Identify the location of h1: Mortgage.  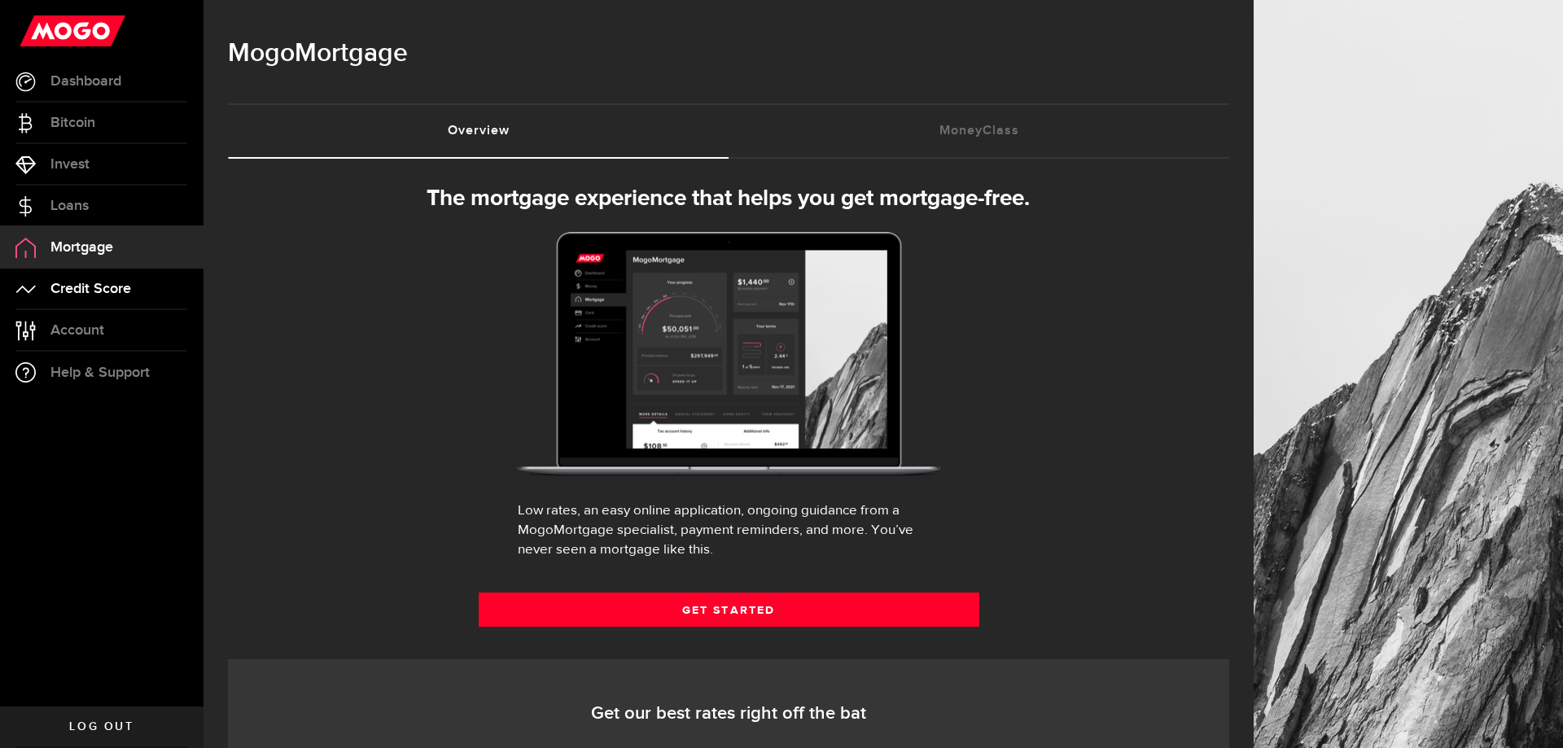
(729, 54).